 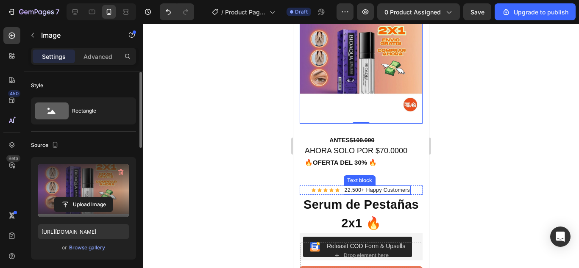 What do you see at coordinates (64, 248) in the screenshot?
I see `span: or` at bounding box center [64, 248].